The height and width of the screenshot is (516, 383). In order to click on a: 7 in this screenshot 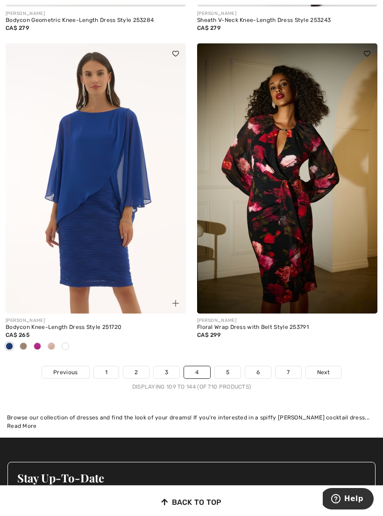, I will do `click(288, 372)`.